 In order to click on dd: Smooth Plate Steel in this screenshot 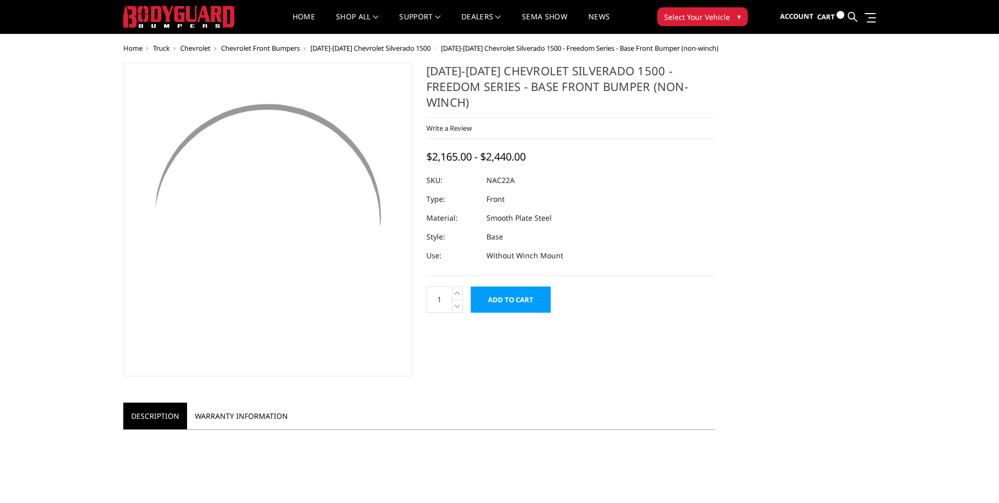, I will do `click(519, 218)`.